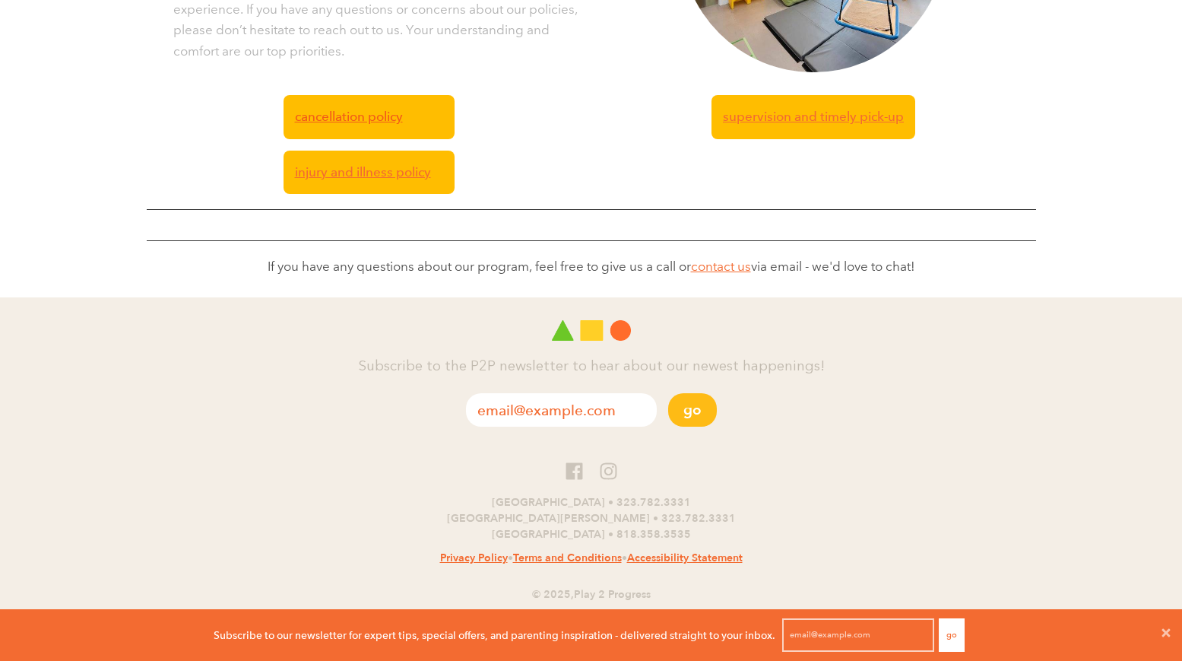 Image resolution: width=1182 pixels, height=661 pixels. I want to click on span: Supervision and timely pick-up, so click(813, 116).